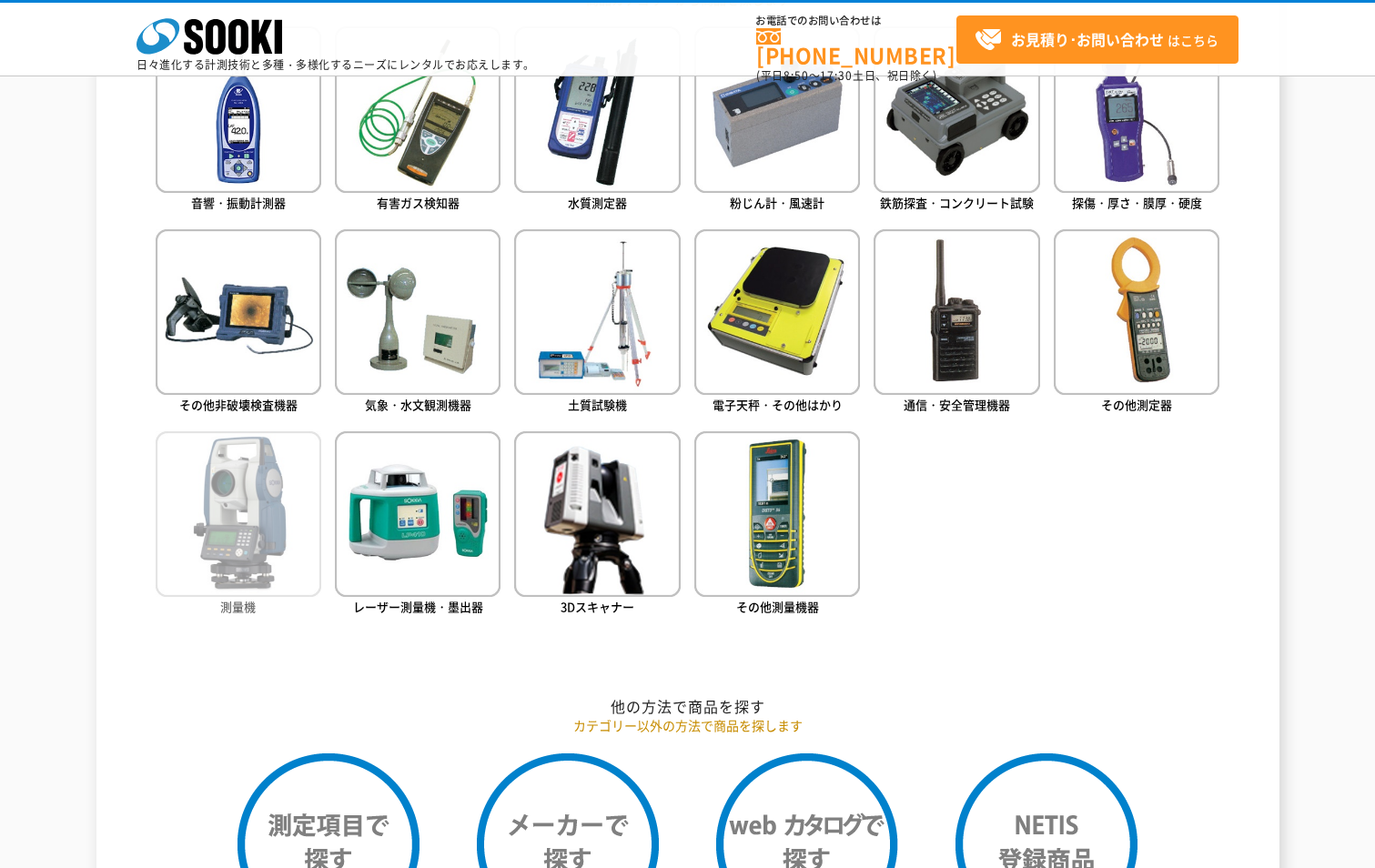 This screenshot has width=1375, height=868. I want to click on img: 水質測定器, so click(597, 109).